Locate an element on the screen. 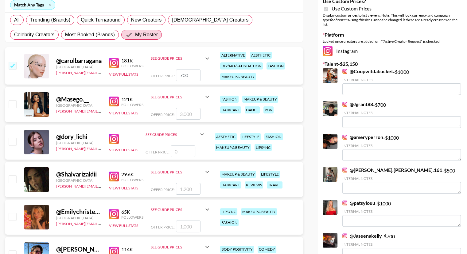 The height and width of the screenshot is (254, 467). span: All is located at coordinates (17, 20).